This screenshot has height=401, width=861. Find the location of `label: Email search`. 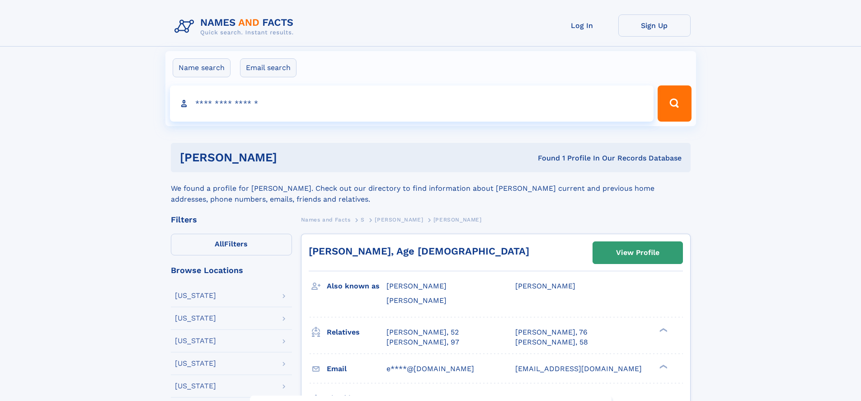

label: Email search is located at coordinates (268, 68).